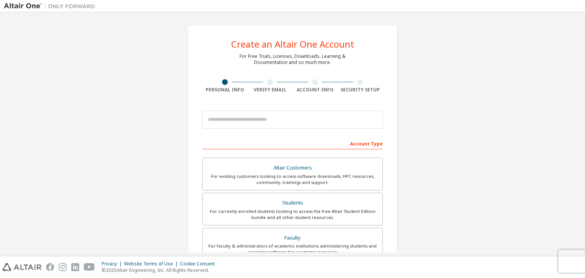 The height and width of the screenshot is (278, 585). What do you see at coordinates (292, 179) in the screenshot?
I see `div: For existing customers looking to access software downloads, HPC resources, community, trainings ...` at bounding box center [292, 179].